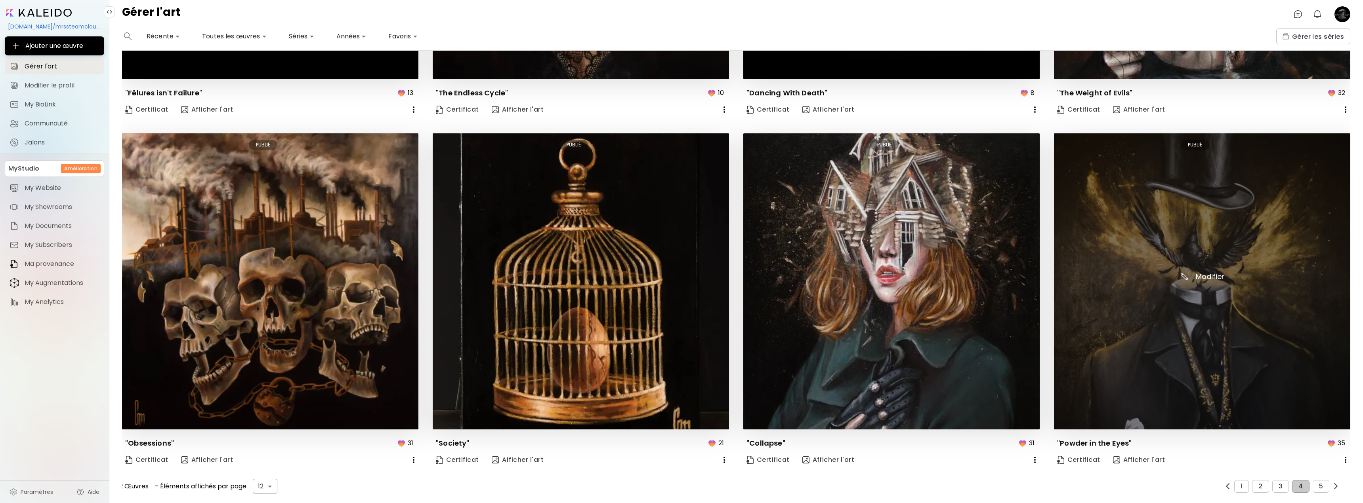 Image resolution: width=1363 pixels, height=503 pixels. Describe the element at coordinates (149, 444) in the screenshot. I see `p: "Obsessions"` at that location.